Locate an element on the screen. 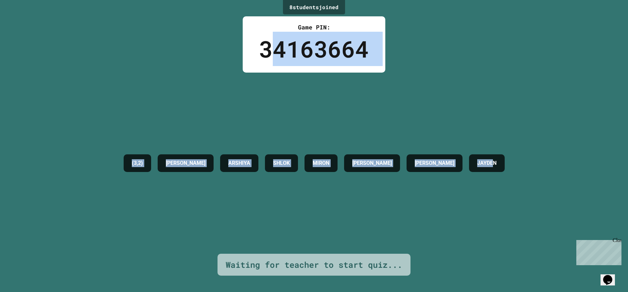 The image size is (628, 292). div: Game PIN: is located at coordinates (314, 27).